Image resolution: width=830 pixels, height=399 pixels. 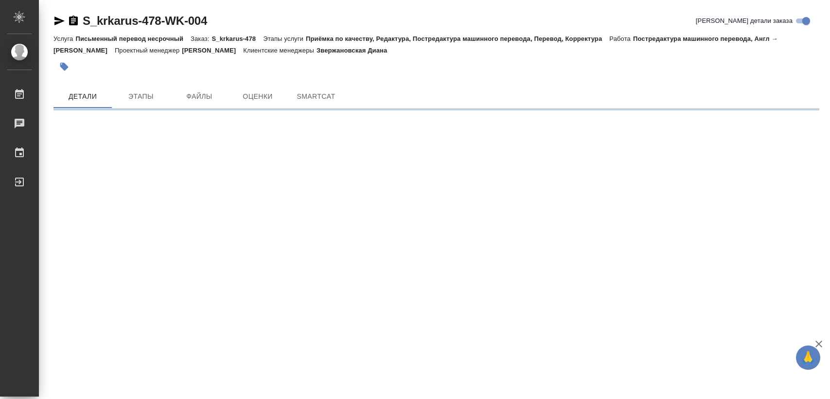 I want to click on p: Клиентские менеджеры, so click(x=280, y=50).